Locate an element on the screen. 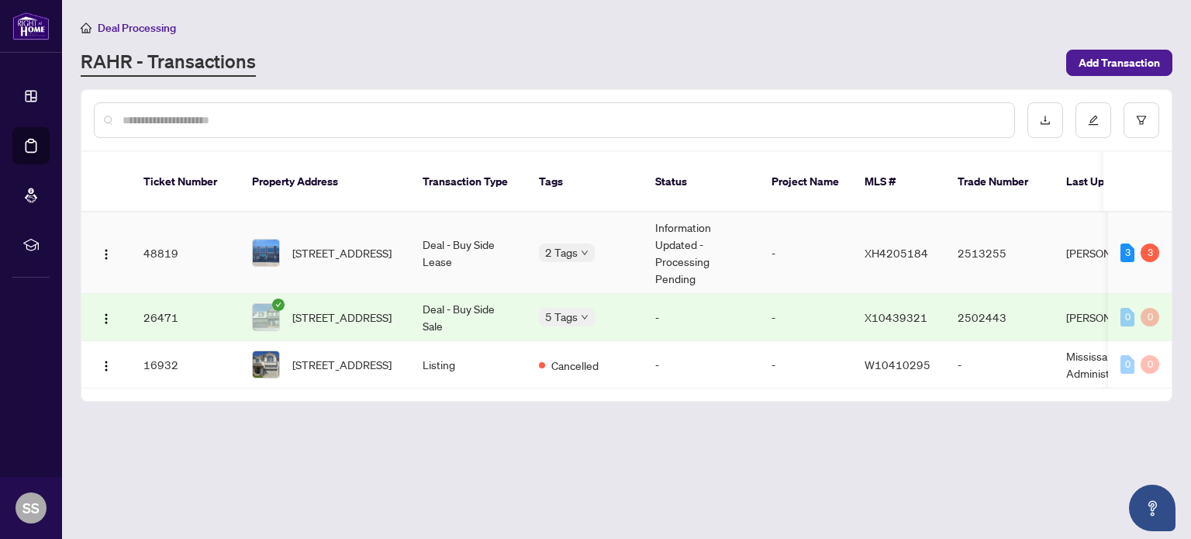 Image resolution: width=1191 pixels, height=539 pixels. span: XH4205184 is located at coordinates (897, 253).